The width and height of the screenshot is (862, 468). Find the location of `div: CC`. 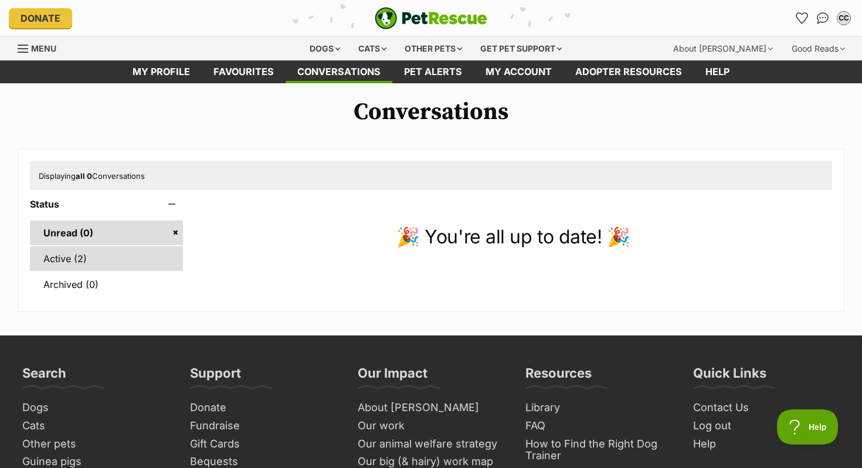

div: CC is located at coordinates (844, 18).